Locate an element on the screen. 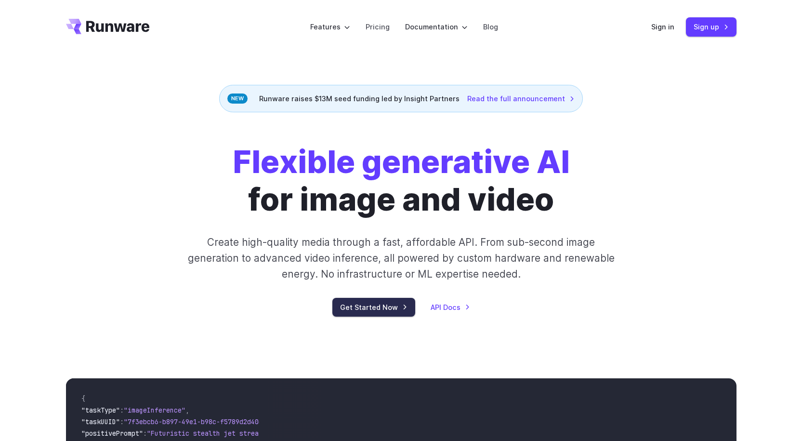  a: API Docs is located at coordinates (451, 307).